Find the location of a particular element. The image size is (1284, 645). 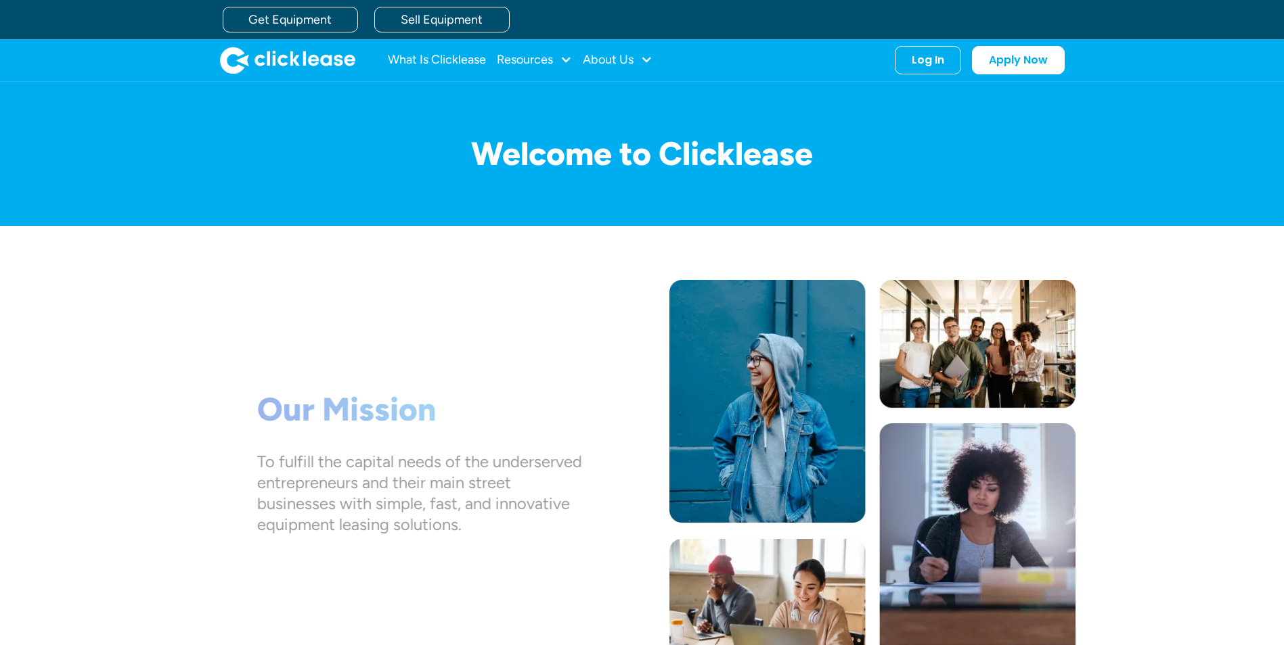

a: Sell Equipment is located at coordinates (442, 20).